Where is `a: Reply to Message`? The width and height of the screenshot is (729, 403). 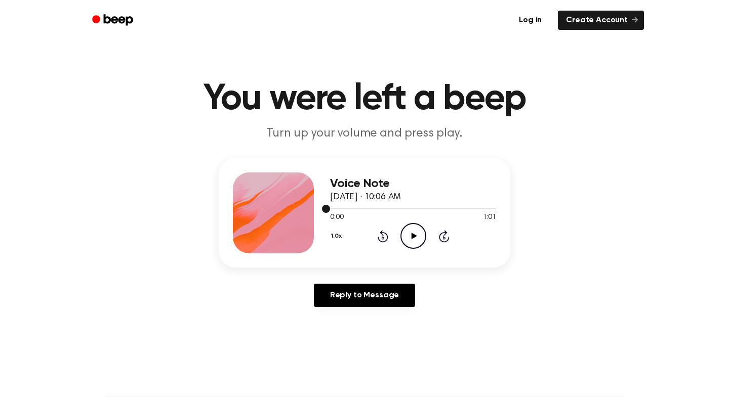
a: Reply to Message is located at coordinates (364, 295).